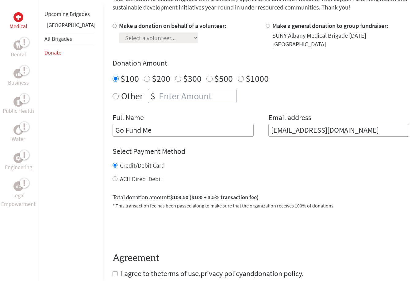  Describe the element at coordinates (18, 21) in the screenshot. I see `a: MedicalMedical` at that location.